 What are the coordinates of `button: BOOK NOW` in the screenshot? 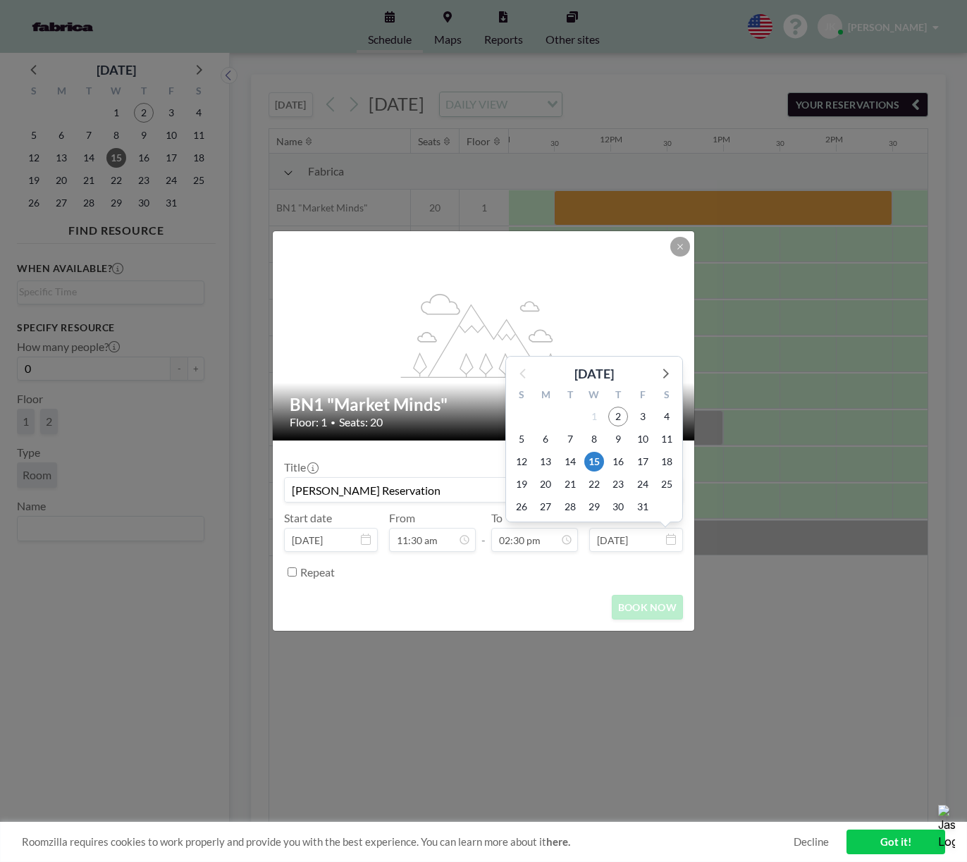 It's located at (647, 607).